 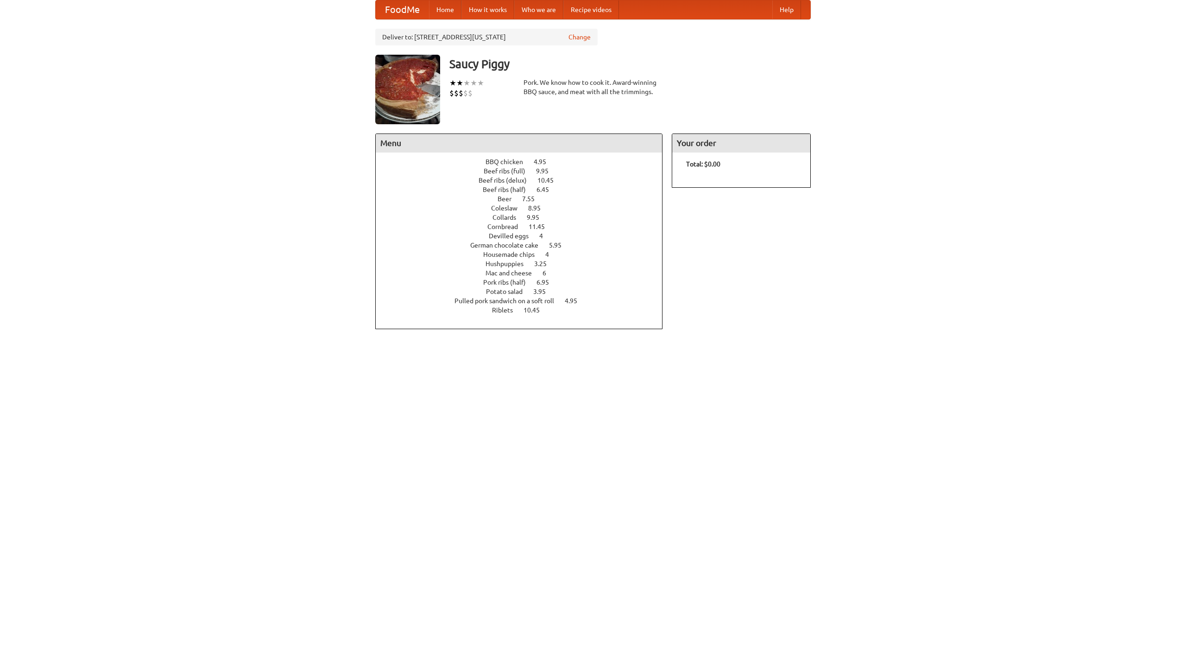 I want to click on span: 11.45, so click(x=541, y=227).